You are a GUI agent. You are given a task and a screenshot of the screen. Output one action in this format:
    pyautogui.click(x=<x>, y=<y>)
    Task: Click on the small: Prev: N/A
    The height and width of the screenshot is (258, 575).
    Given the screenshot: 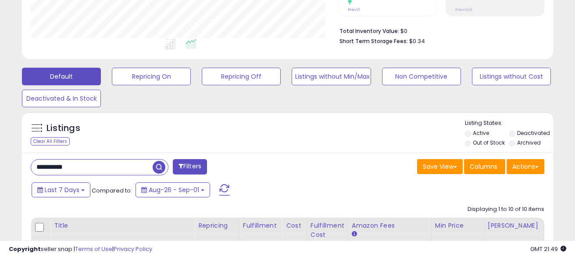 What is the action you would take?
    pyautogui.click(x=464, y=10)
    